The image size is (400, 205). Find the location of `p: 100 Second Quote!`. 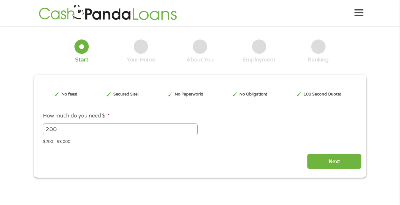

p: 100 Second Quote! is located at coordinates (322, 94).